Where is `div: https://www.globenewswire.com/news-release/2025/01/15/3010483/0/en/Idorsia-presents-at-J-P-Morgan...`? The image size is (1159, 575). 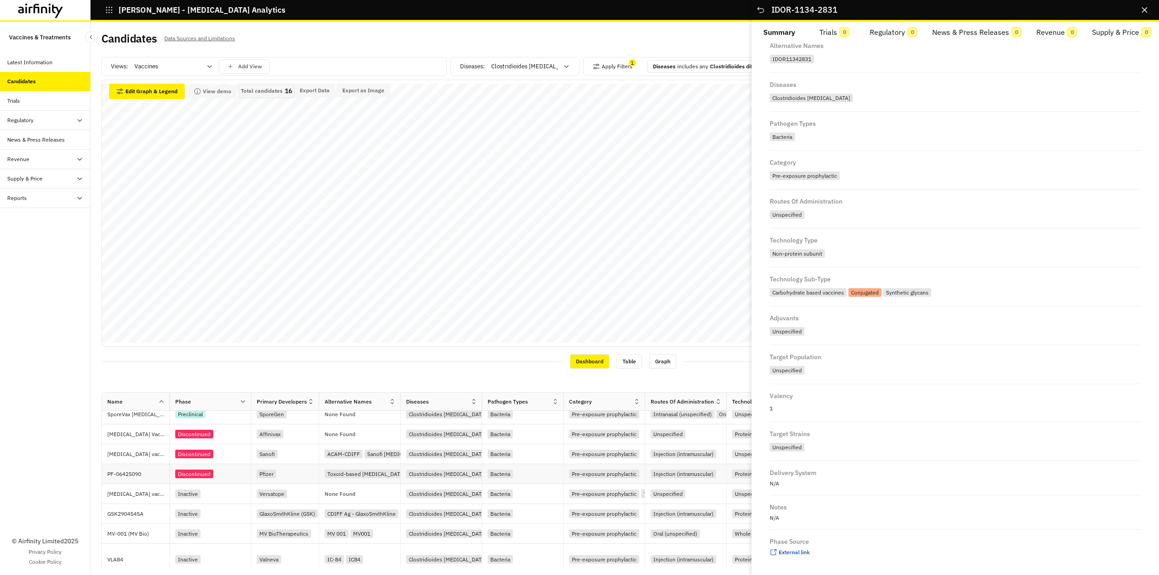
div: https://www.globenewswire.com/news-release/2025/01/15/3010483/0/en/Idorsia-presents-at-J-P-Morgan... is located at coordinates (955, 553).